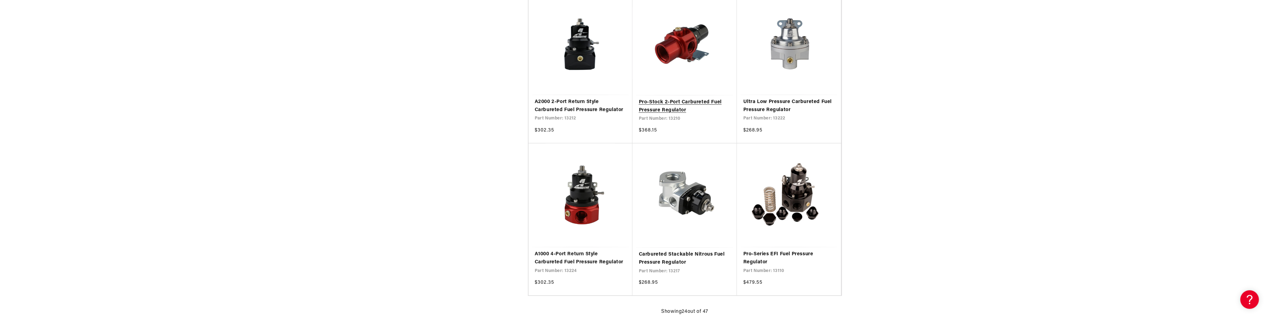  What do you see at coordinates (684, 312) in the screenshot?
I see `span: 24` at bounding box center [684, 312].